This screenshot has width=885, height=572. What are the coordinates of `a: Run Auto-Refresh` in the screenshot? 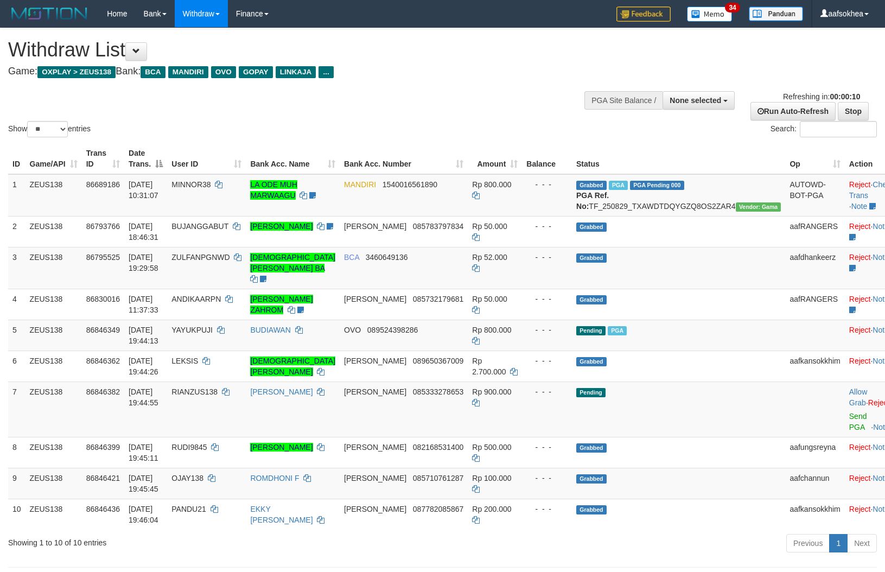 It's located at (793, 111).